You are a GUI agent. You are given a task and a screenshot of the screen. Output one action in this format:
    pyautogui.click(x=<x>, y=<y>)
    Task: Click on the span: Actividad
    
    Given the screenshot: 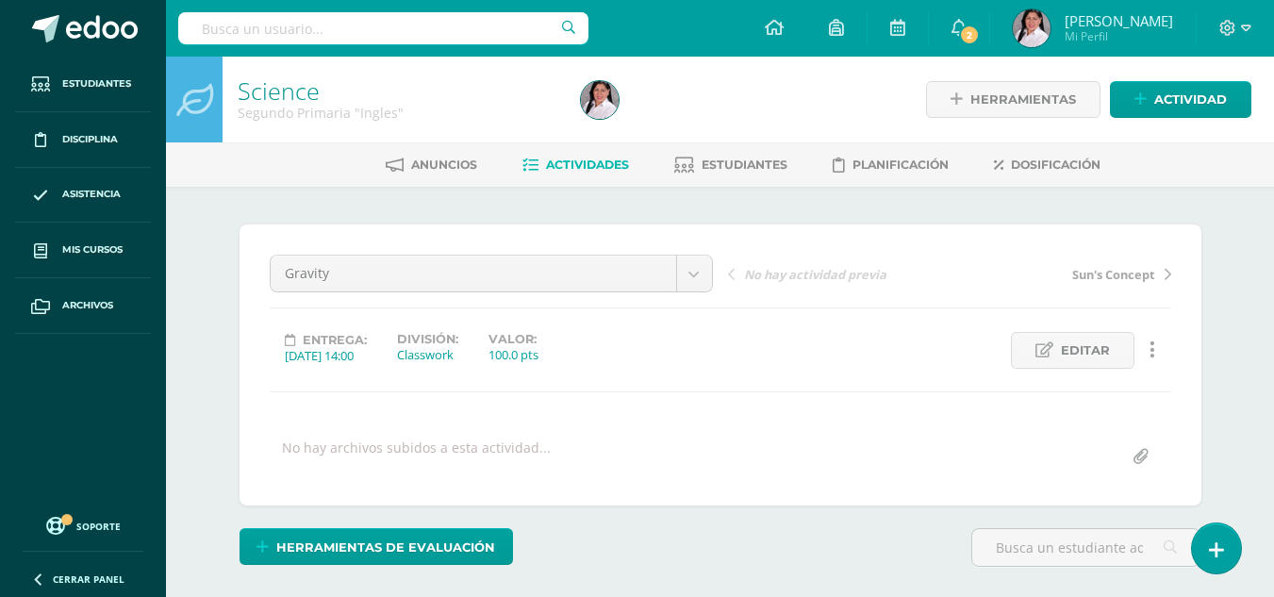 What is the action you would take?
    pyautogui.click(x=1190, y=99)
    